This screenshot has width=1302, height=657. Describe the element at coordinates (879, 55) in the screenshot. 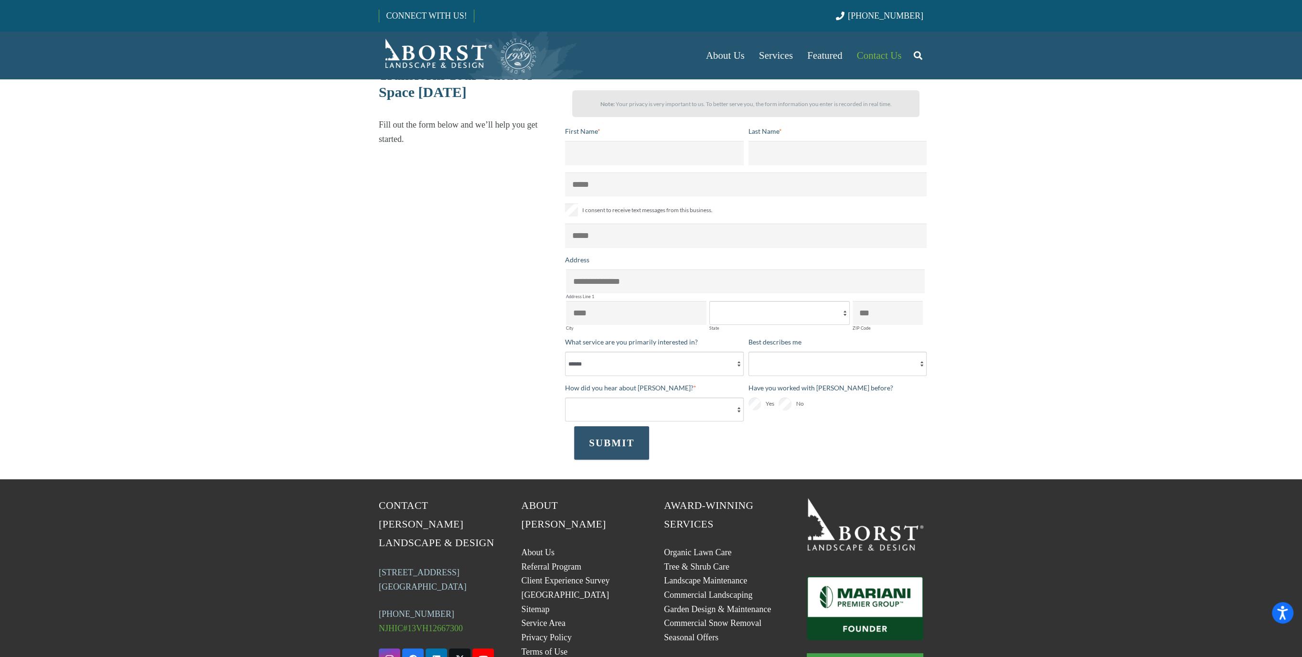

I see `span: Contact Us` at that location.